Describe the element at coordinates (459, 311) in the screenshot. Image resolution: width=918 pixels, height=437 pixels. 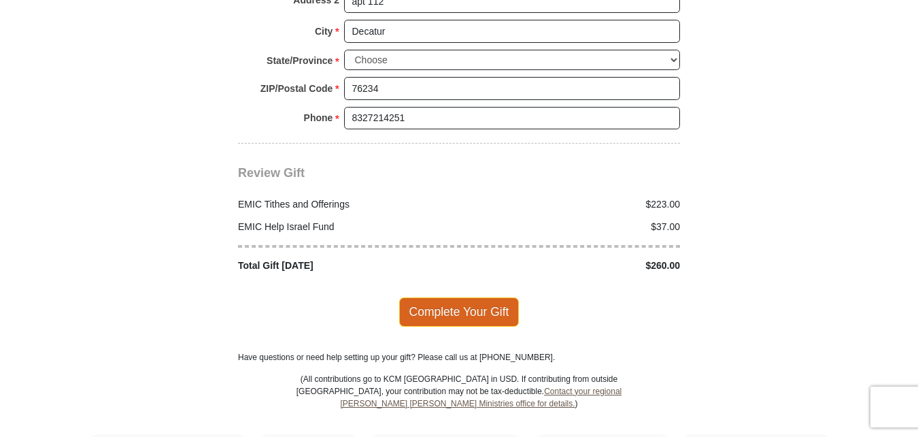
I see `span: Complete Your Gift` at that location.